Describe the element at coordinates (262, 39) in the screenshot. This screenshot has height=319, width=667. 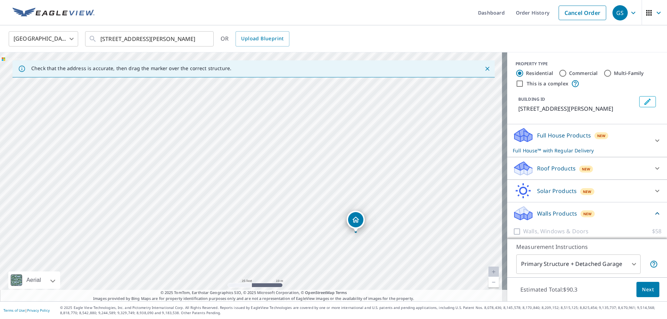
I see `span: Upload Blueprint` at that location.